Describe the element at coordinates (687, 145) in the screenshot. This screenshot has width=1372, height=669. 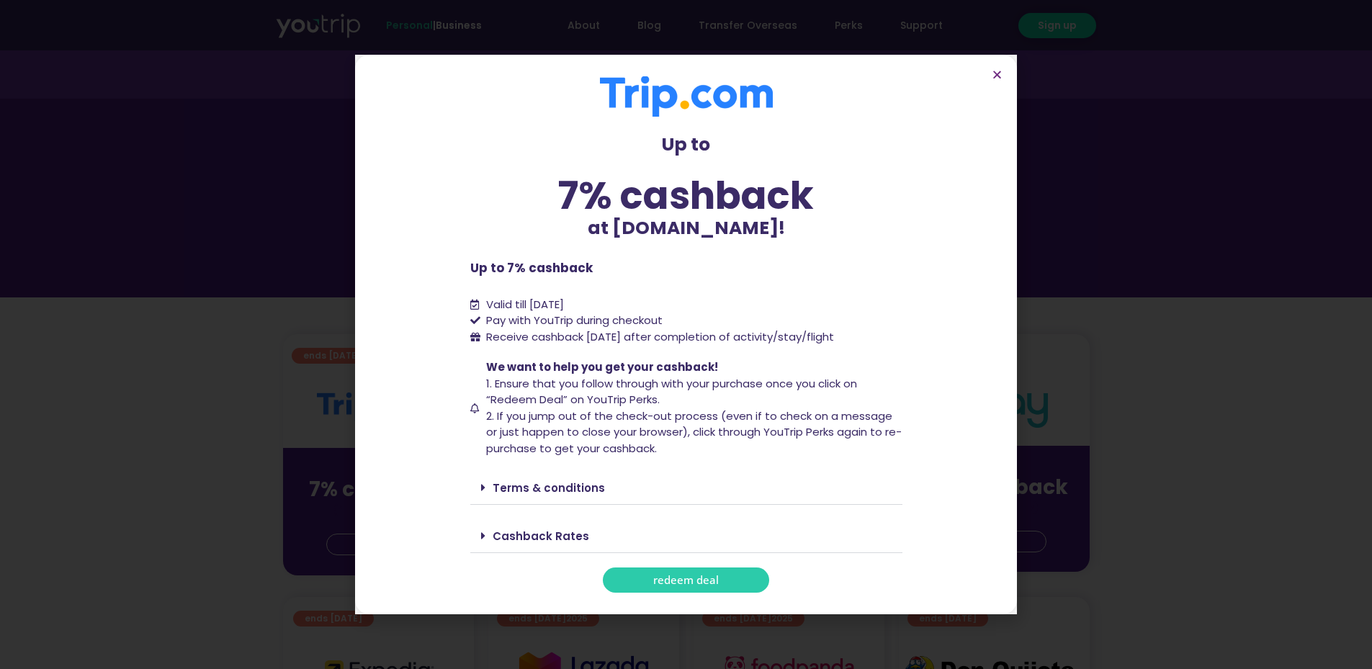
I see `p: Up to` at that location.